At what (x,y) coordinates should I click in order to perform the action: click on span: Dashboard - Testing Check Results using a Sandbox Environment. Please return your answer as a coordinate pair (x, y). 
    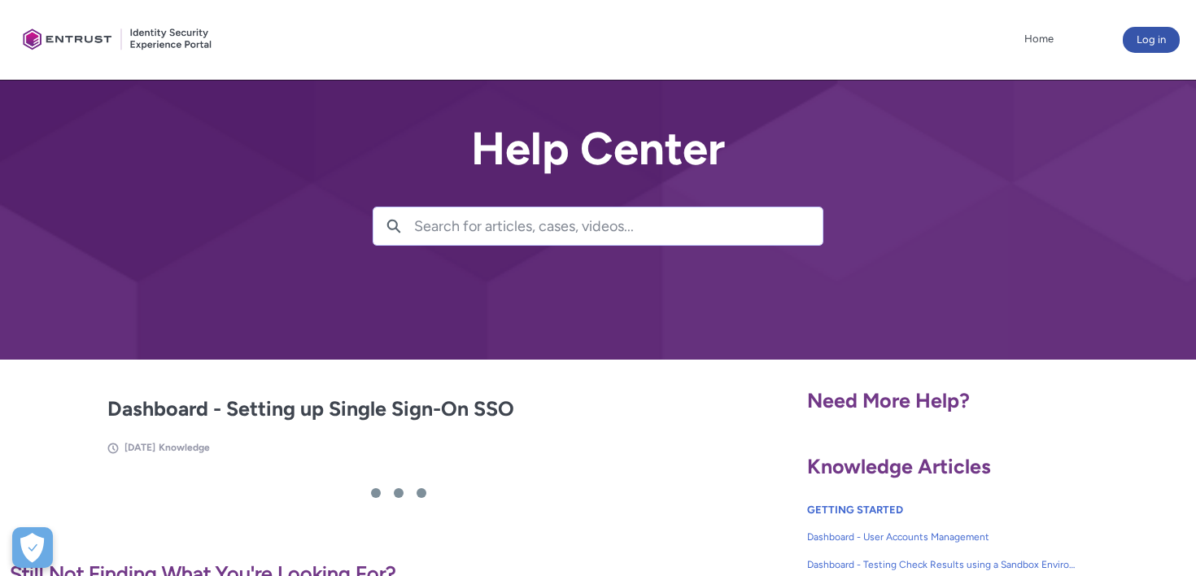
    Looking at the image, I should click on (942, 564).